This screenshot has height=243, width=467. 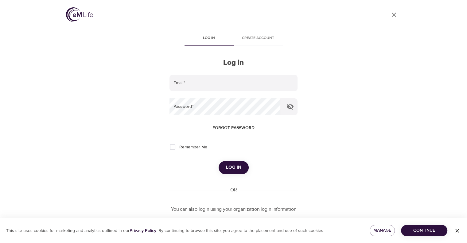 What do you see at coordinates (143, 230) in the screenshot?
I see `a: Privacy Policy` at bounding box center [143, 230].